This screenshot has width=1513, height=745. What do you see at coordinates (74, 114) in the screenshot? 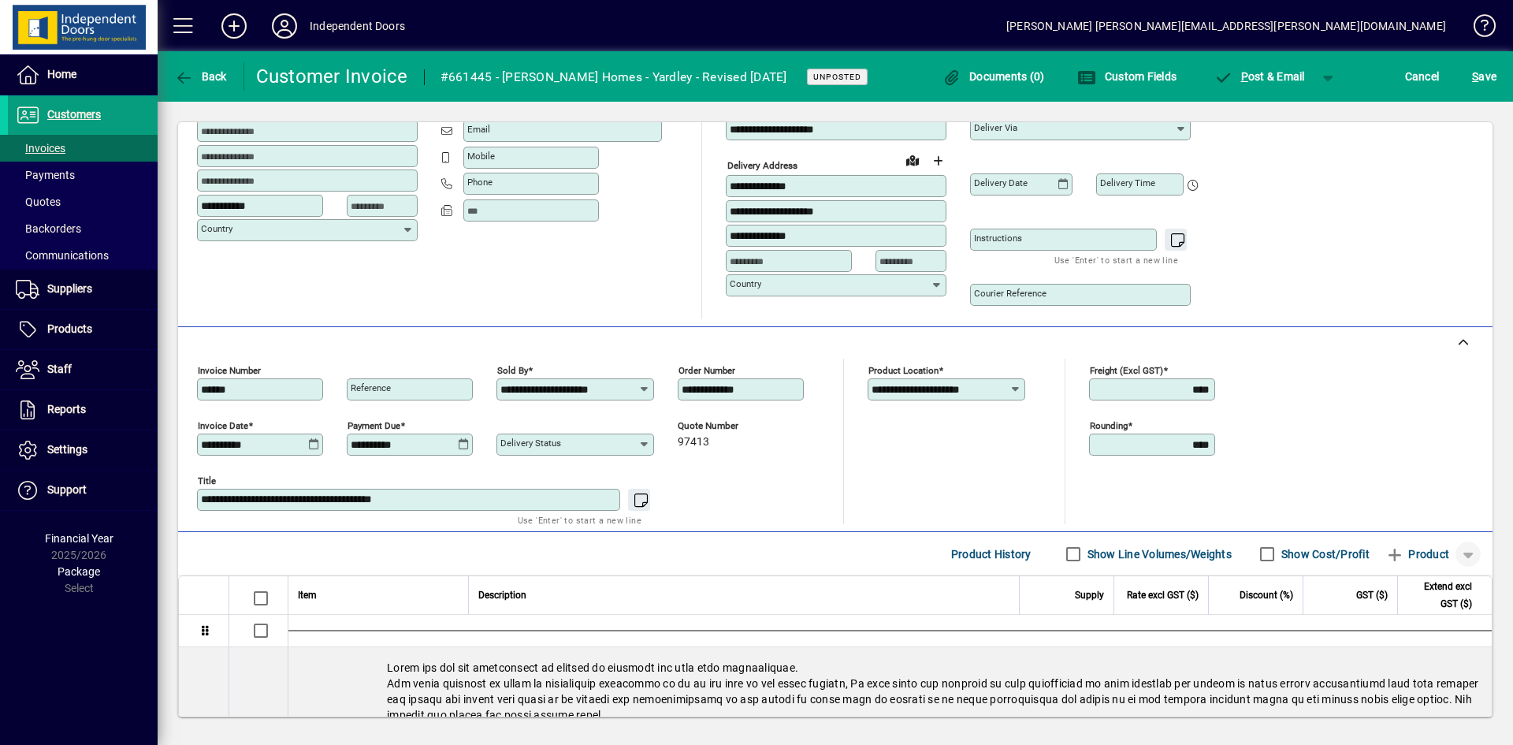
I see `span: Customers` at bounding box center [74, 114].